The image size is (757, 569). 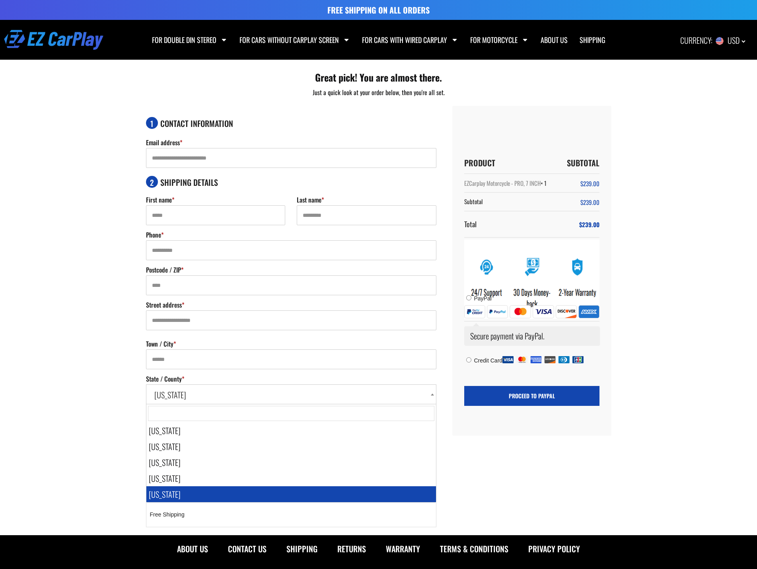 What do you see at coordinates (295, 40) in the screenshot?
I see `a: FOR CARS WITHOUT CARPLAY SCREEN` at bounding box center [295, 40].